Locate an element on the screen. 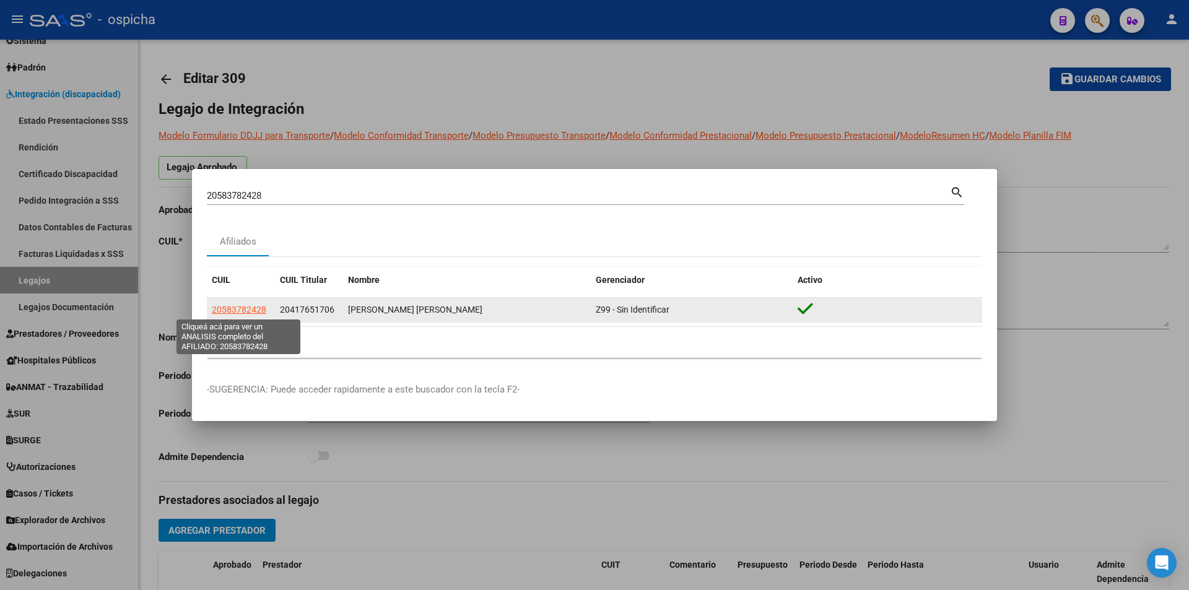  span: 20417651706 is located at coordinates (307, 310).